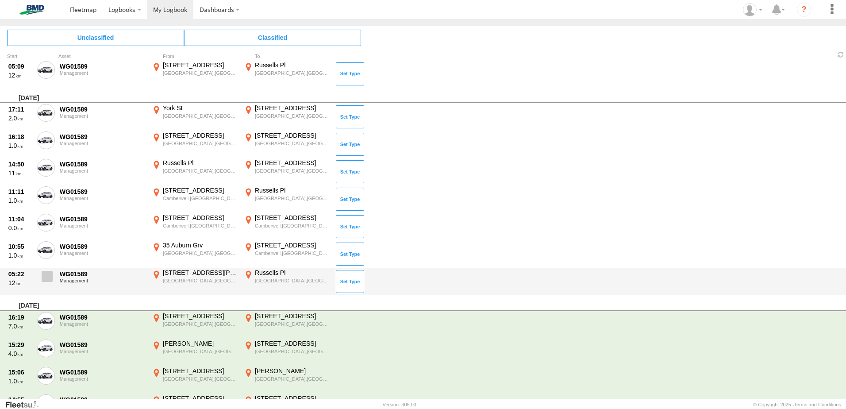 The width and height of the screenshot is (846, 409). What do you see at coordinates (200, 163) in the screenshot?
I see `div: Russells Pl` at bounding box center [200, 163].